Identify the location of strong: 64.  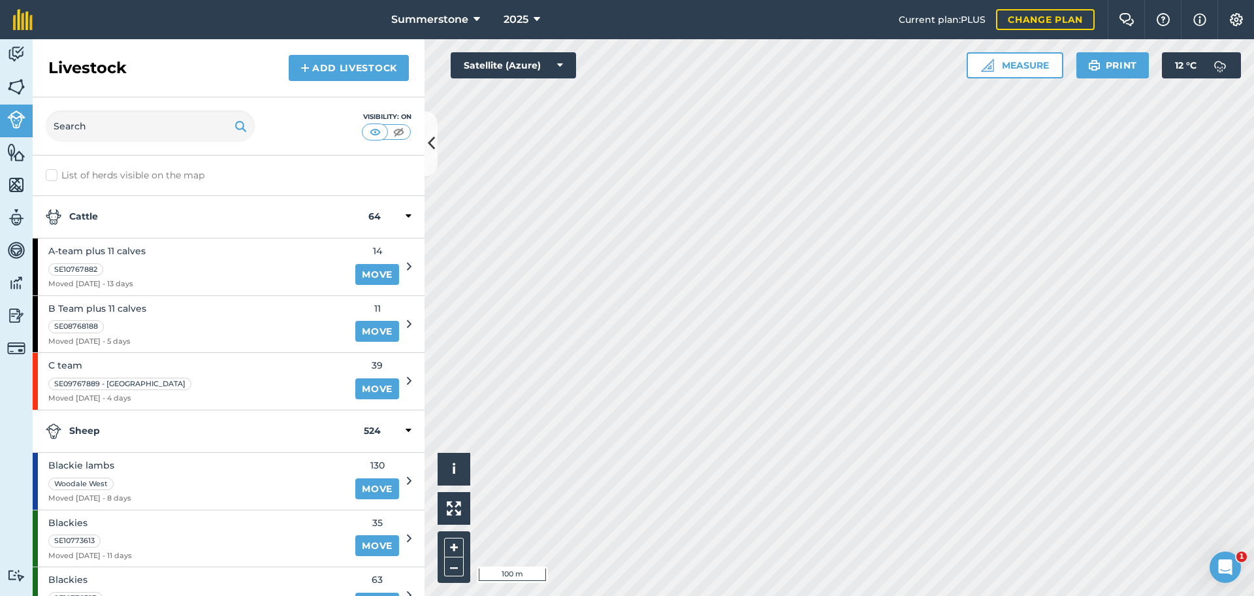
(374, 217).